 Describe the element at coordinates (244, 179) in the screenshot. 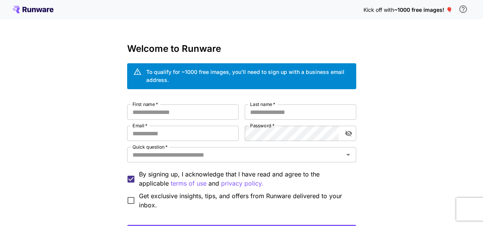

I see `p: By signing up, I acknowledge that I have read and agree to the applicable and` at that location.